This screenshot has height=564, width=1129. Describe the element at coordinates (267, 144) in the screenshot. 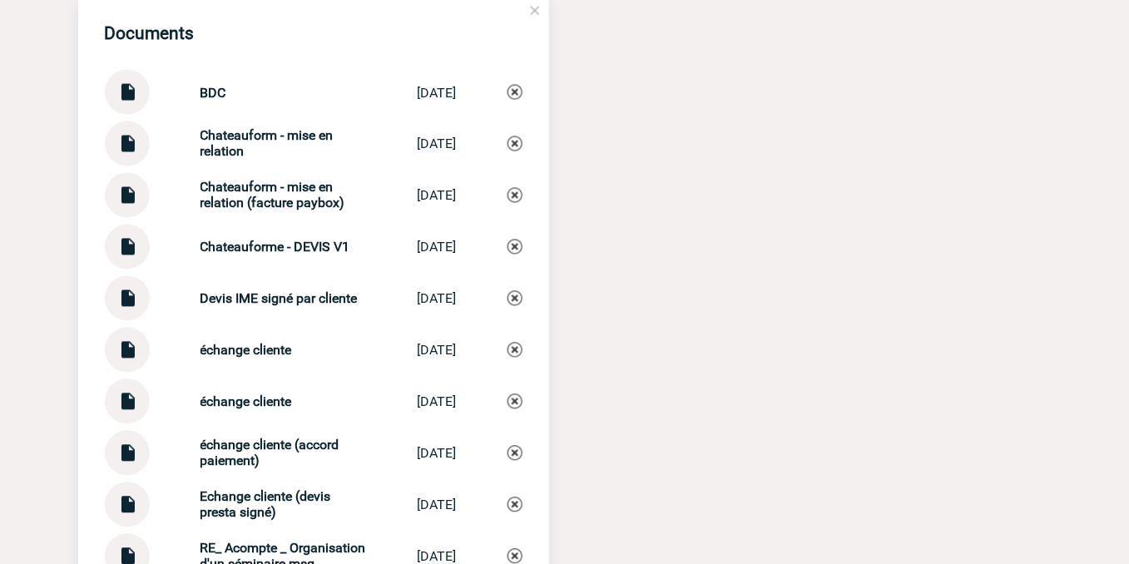

I see `strong: Chateauform - mise en relation` at that location.